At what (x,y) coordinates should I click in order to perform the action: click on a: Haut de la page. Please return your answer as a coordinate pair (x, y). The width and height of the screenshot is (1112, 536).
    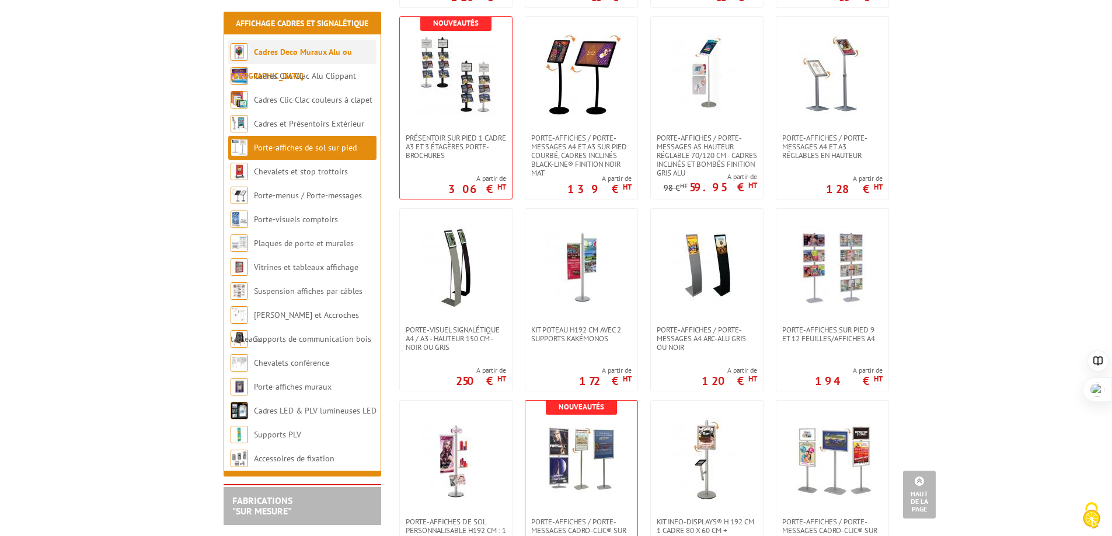
    Looking at the image, I should click on (919, 495).